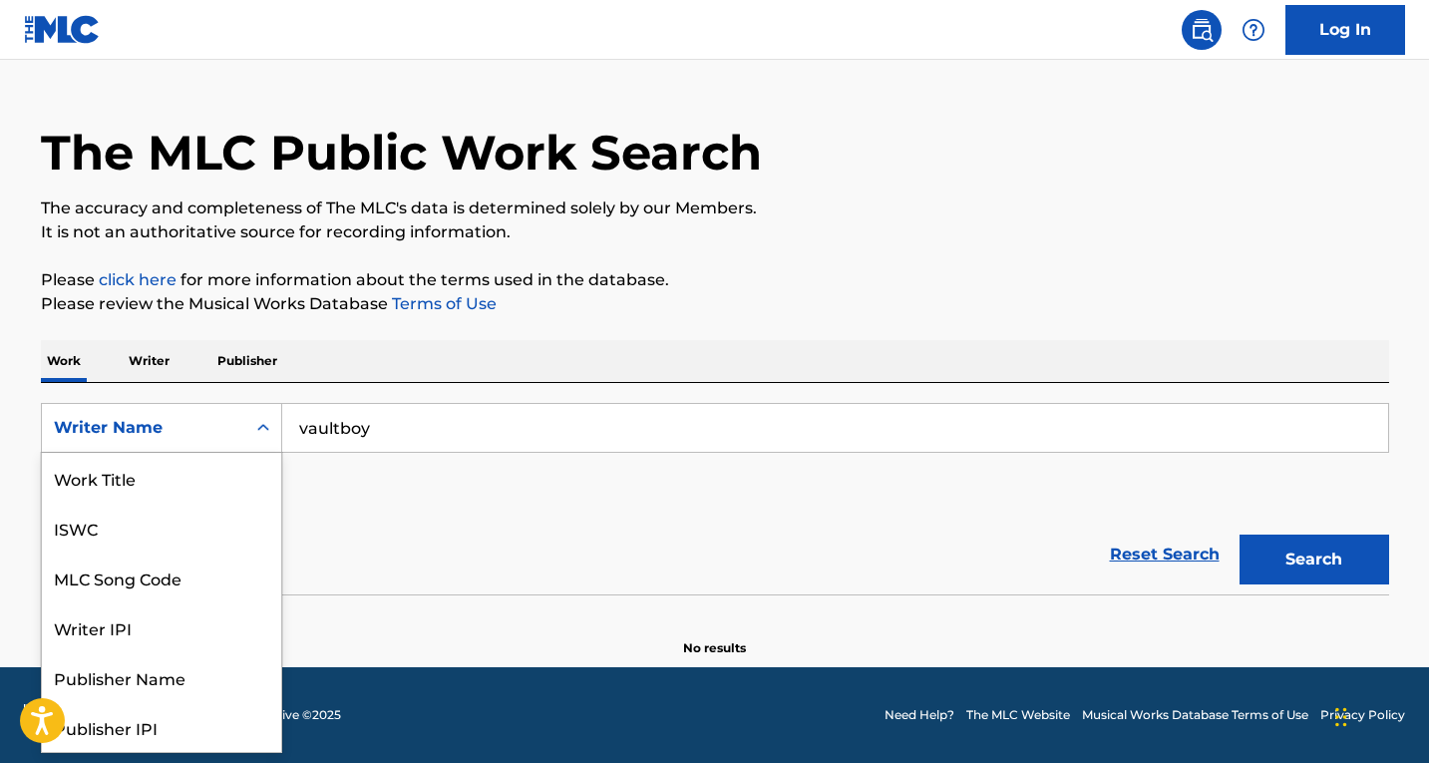 This screenshot has width=1429, height=763. What do you see at coordinates (1315, 560) in the screenshot?
I see `button: Search` at bounding box center [1315, 560].